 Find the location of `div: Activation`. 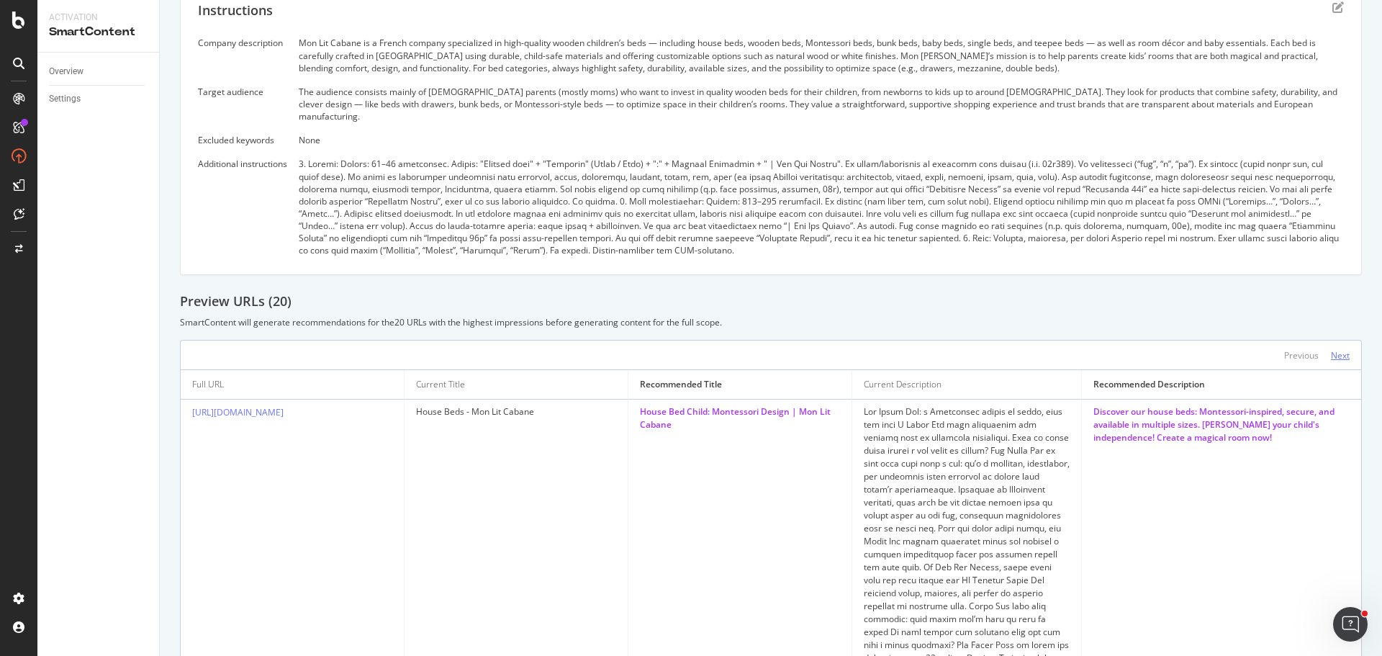

div: Activation is located at coordinates (98, 17).